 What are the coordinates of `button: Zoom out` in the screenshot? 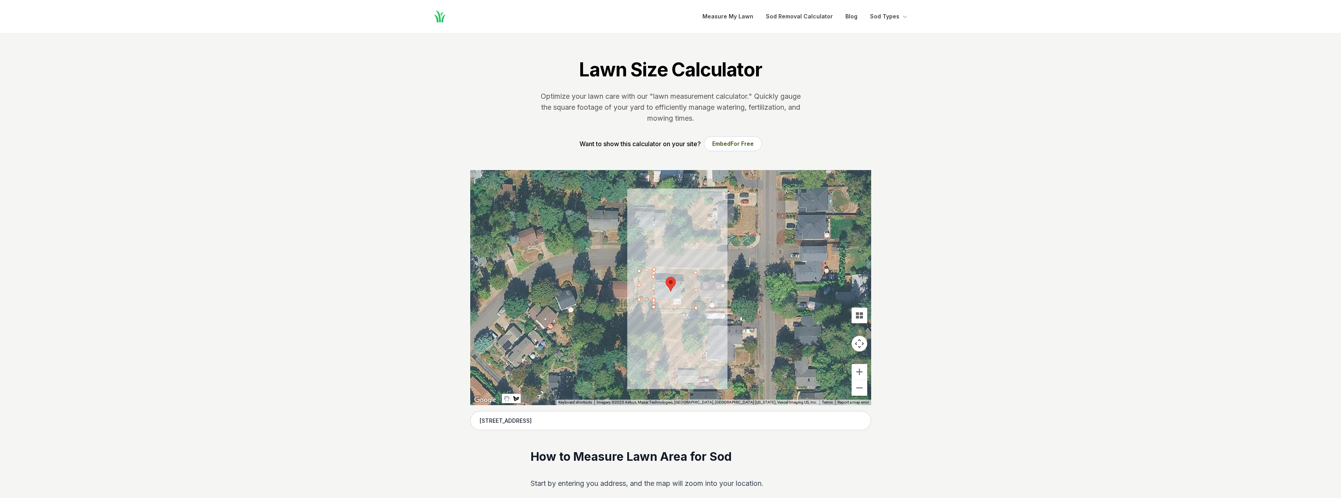 It's located at (860, 388).